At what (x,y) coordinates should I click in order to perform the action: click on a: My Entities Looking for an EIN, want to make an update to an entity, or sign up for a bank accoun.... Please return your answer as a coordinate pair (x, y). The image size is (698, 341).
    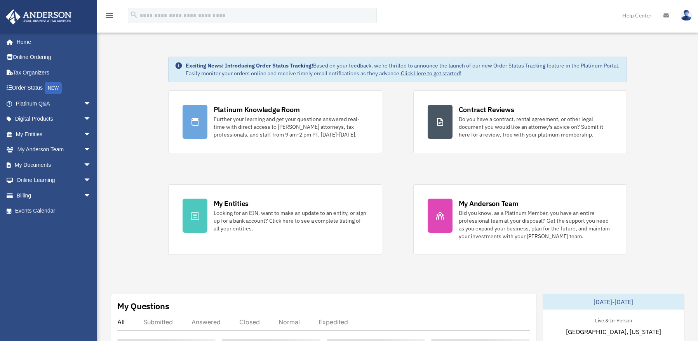
    Looking at the image, I should click on (275, 219).